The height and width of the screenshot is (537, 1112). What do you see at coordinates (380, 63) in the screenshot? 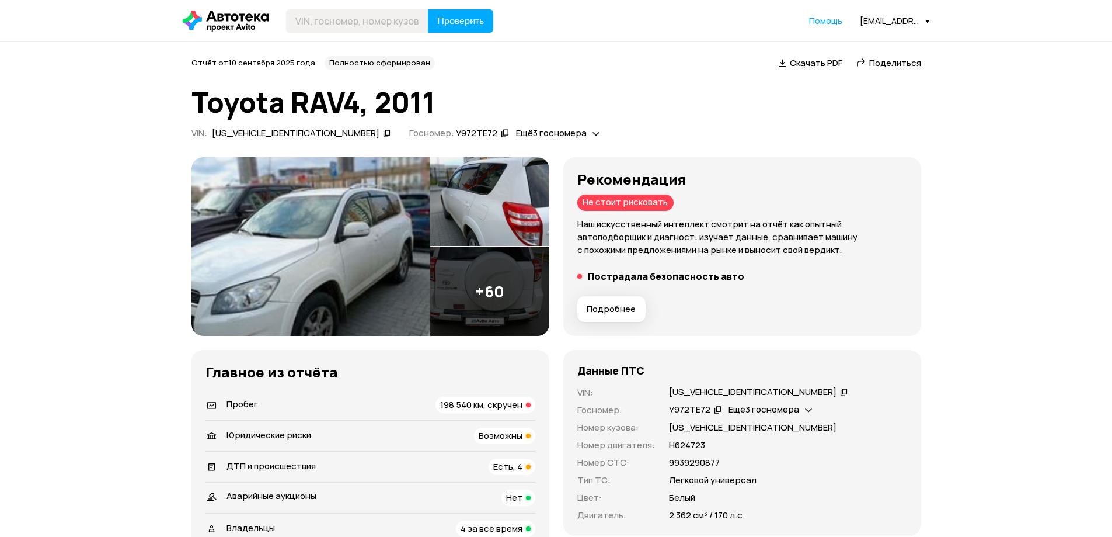
I see `div: Полностью сформирован` at bounding box center [380, 63].